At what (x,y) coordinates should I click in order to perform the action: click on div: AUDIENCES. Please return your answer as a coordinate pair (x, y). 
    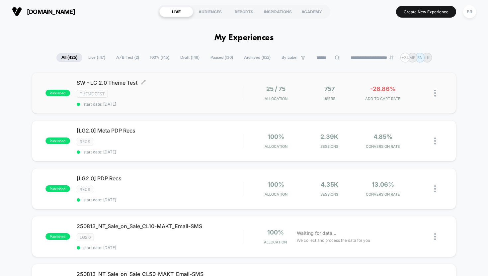
    Looking at the image, I should click on (210, 12).